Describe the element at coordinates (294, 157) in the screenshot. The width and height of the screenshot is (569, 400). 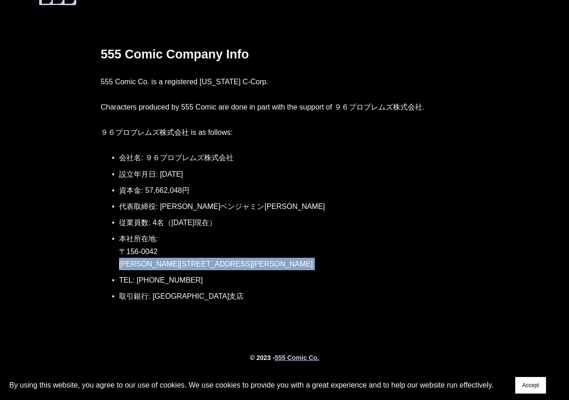
I see `p: 会社名: ９６プロブレムズ株式会社` at that location.